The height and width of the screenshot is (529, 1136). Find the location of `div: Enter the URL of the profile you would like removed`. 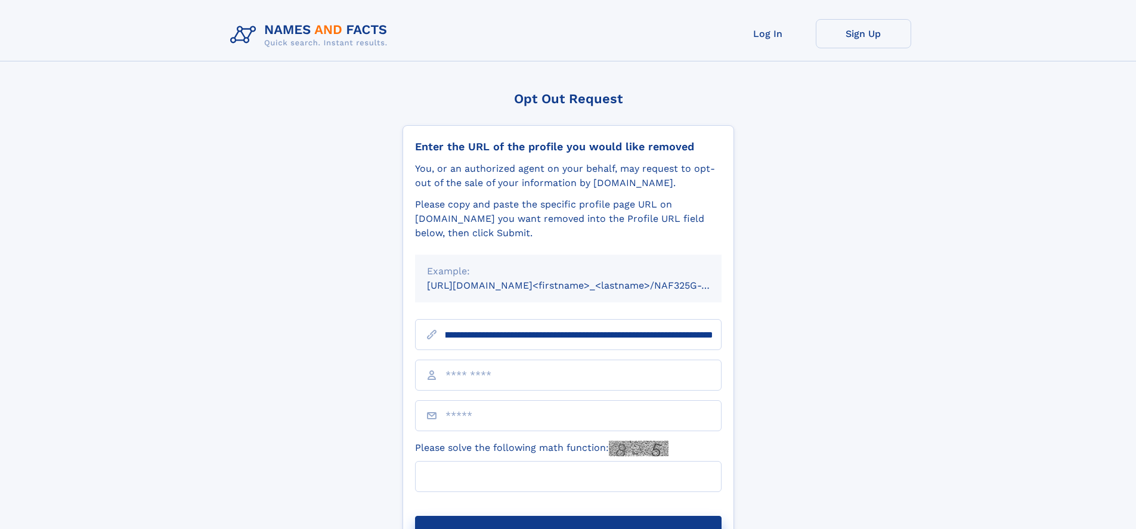

div: Enter the URL of the profile you would like removed is located at coordinates (568, 147).